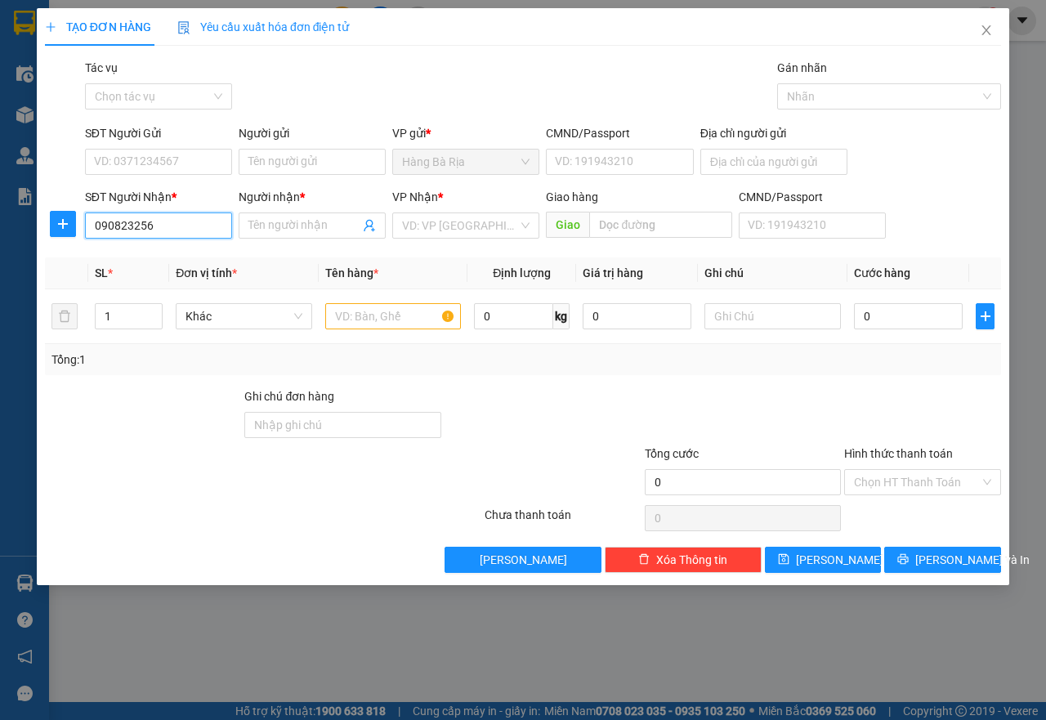 The width and height of the screenshot is (1046, 720). What do you see at coordinates (263, 27) in the screenshot?
I see `span: Yêu cầu xuất hóa đơn điện tử` at bounding box center [263, 27].